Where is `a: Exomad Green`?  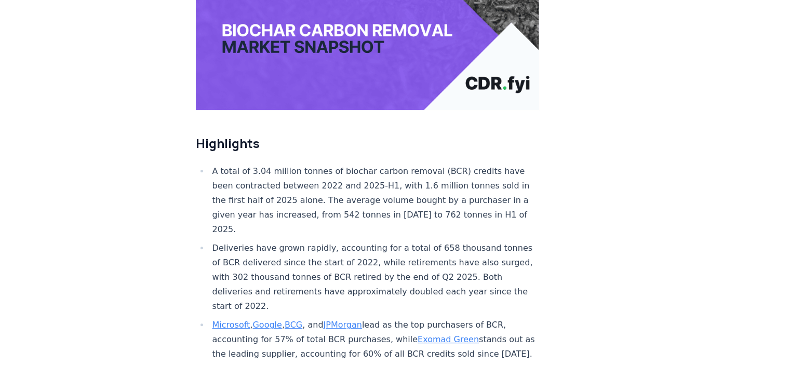 a: Exomad Green is located at coordinates (448, 339).